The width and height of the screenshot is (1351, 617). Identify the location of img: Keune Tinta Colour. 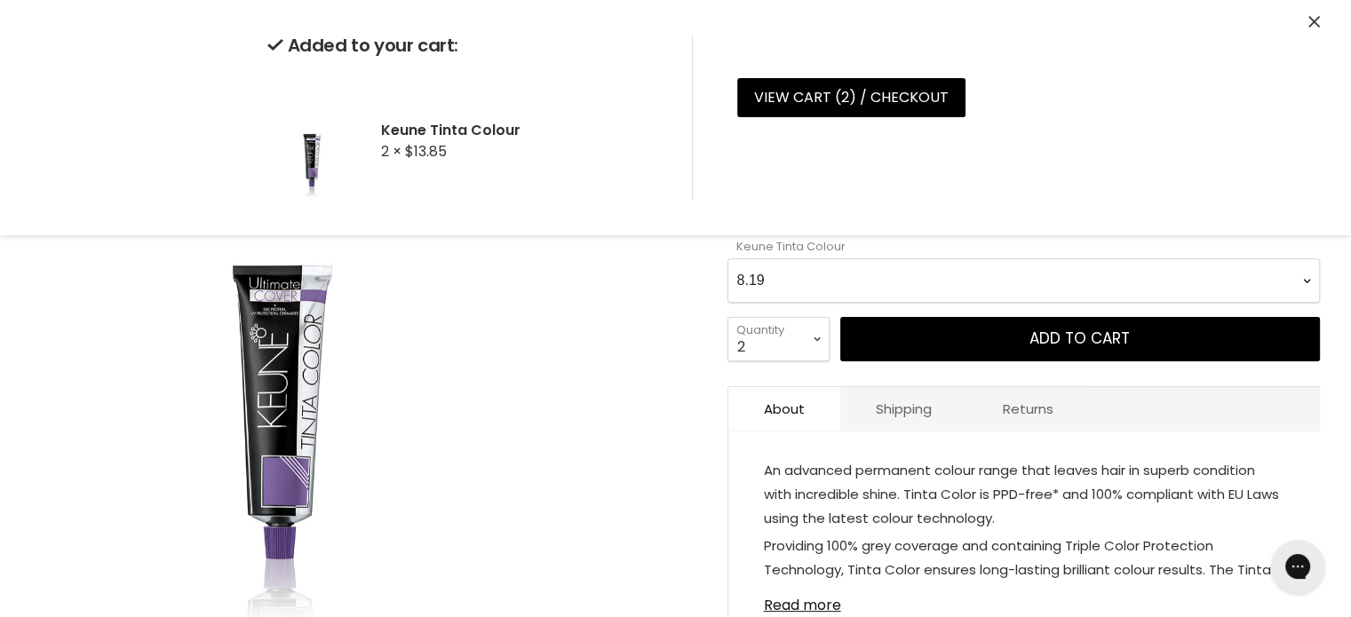
(312, 140).